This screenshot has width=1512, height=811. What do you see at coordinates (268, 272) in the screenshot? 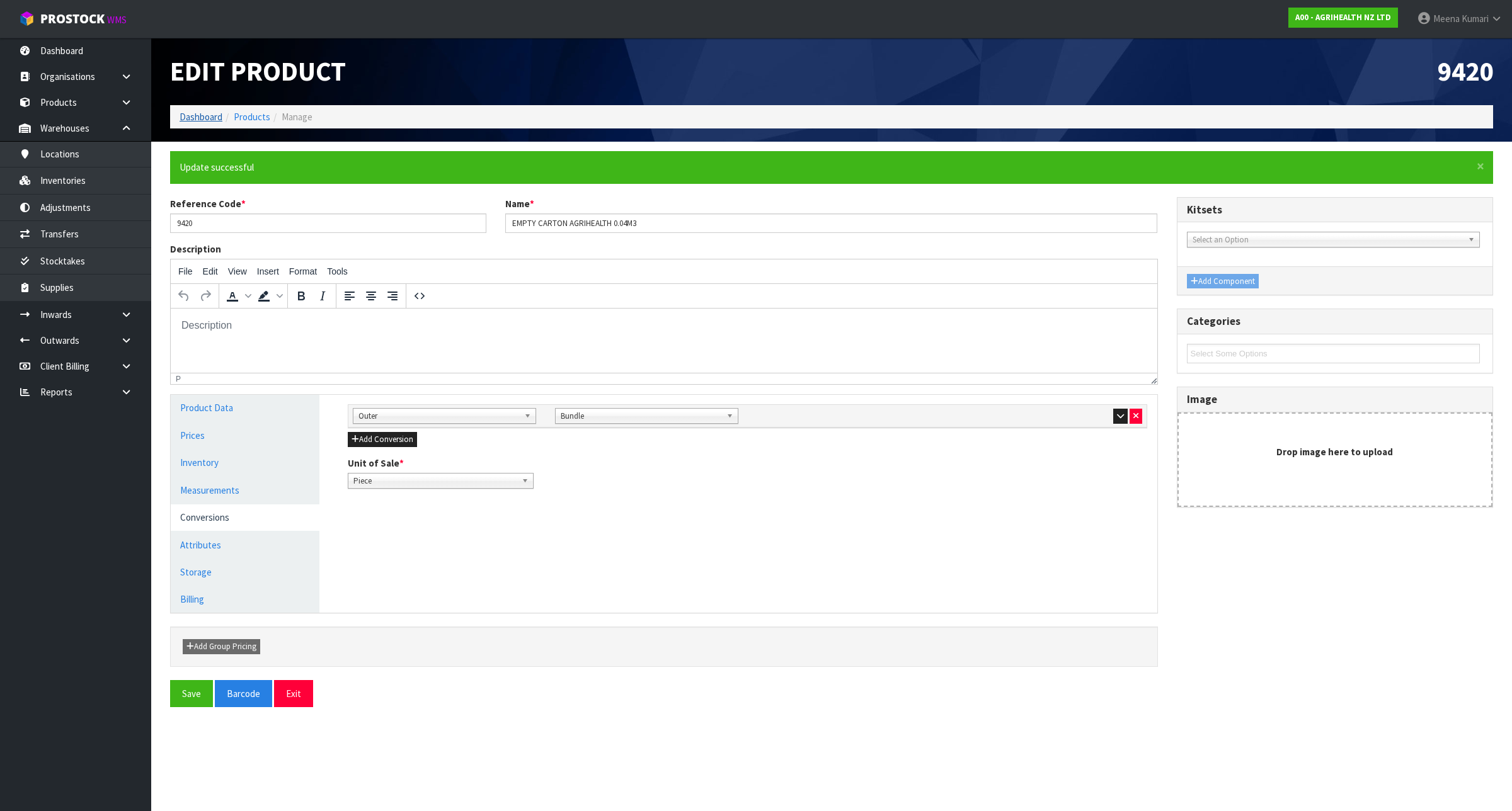
I see `span: Insert` at bounding box center [268, 272].